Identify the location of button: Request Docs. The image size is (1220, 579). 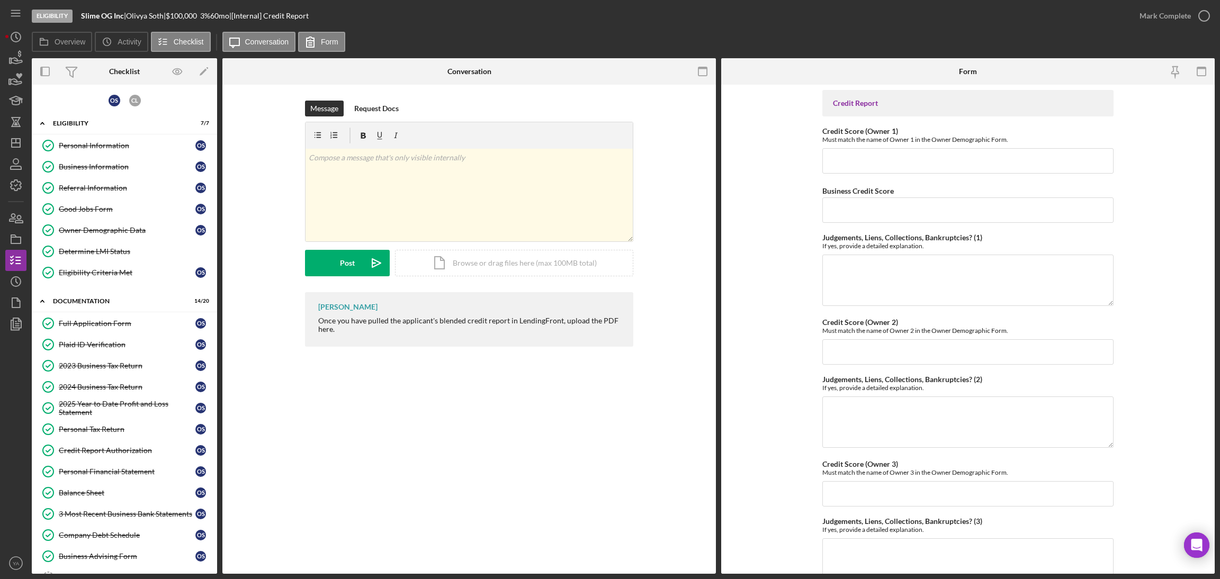
(376, 109).